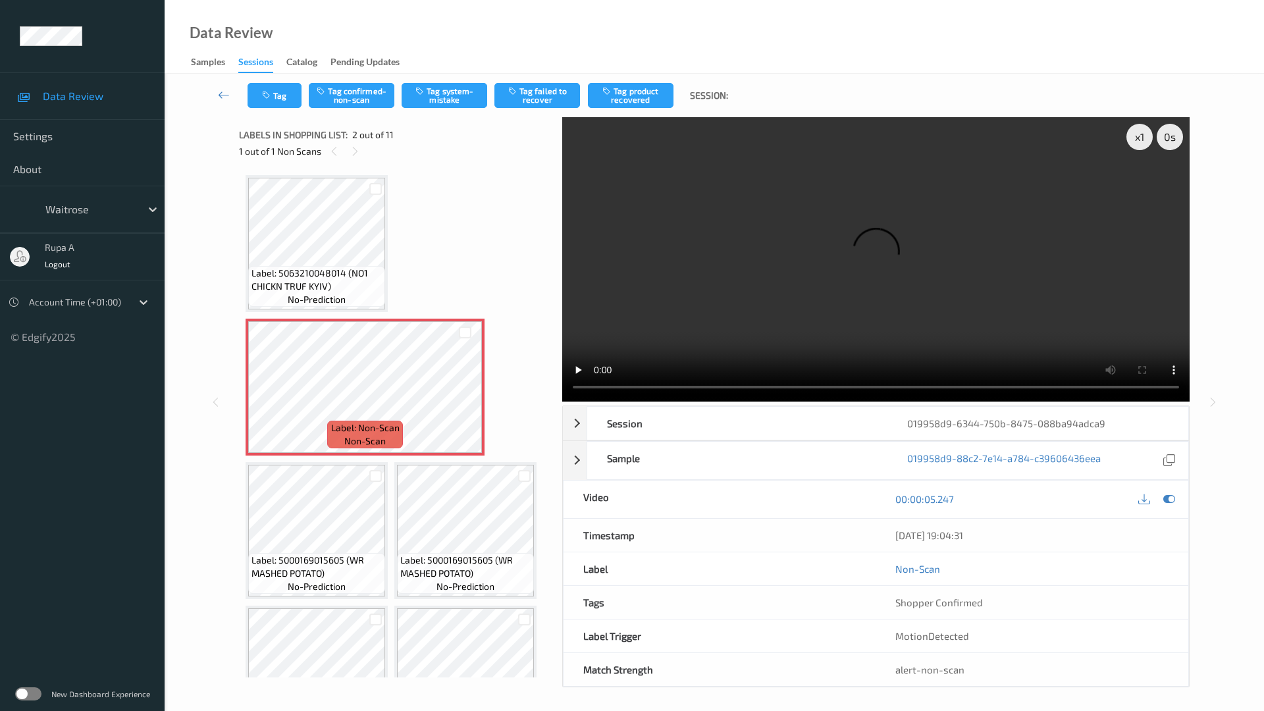 Image resolution: width=1264 pixels, height=711 pixels. I want to click on div: Sample019958d9-88c2-7e14-a784-c39606436eea, so click(876, 460).